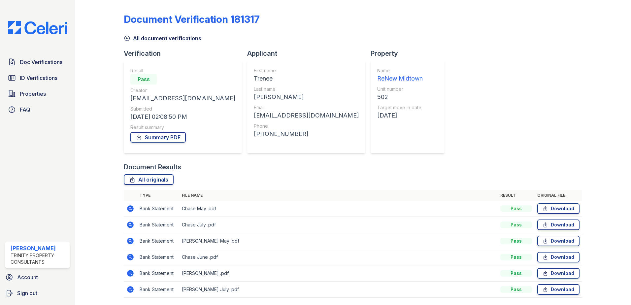  I want to click on div: Creator, so click(183, 90).